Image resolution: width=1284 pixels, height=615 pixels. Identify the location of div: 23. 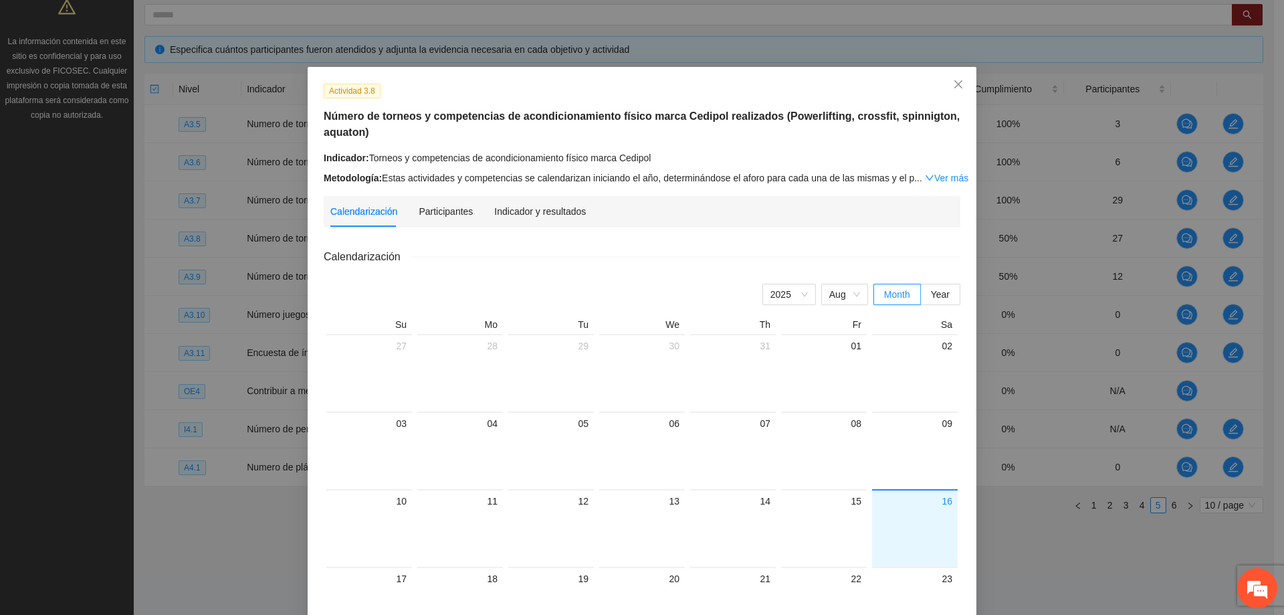
(915, 579).